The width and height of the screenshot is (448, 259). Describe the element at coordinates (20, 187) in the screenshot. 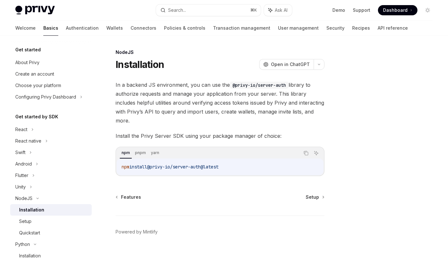

I see `div: Unity` at that location.